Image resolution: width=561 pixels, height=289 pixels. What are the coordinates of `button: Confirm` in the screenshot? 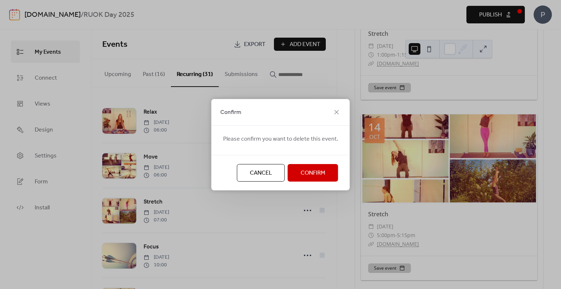 It's located at (313, 173).